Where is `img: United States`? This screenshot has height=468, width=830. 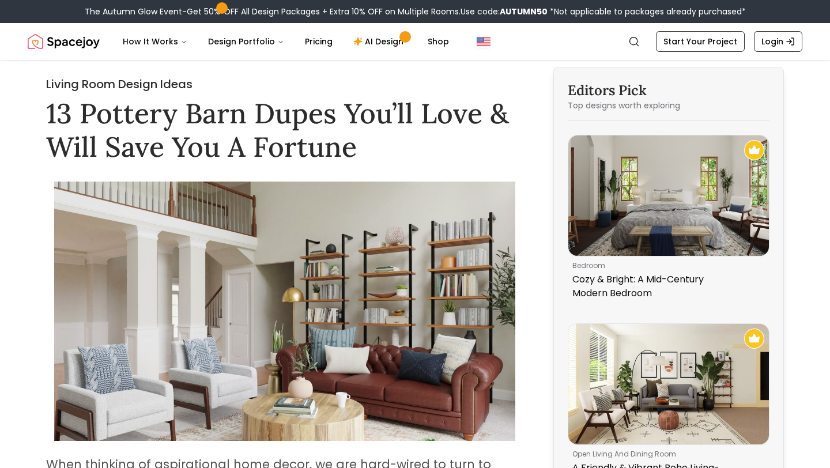
img: United States is located at coordinates (484, 42).